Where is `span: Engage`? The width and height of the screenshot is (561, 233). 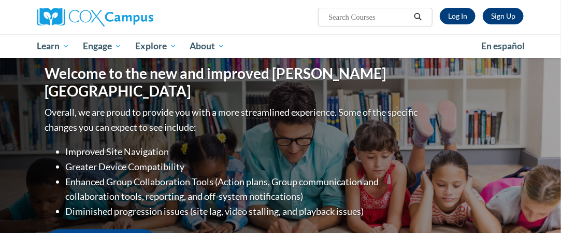
span: Engage is located at coordinates (102, 46).